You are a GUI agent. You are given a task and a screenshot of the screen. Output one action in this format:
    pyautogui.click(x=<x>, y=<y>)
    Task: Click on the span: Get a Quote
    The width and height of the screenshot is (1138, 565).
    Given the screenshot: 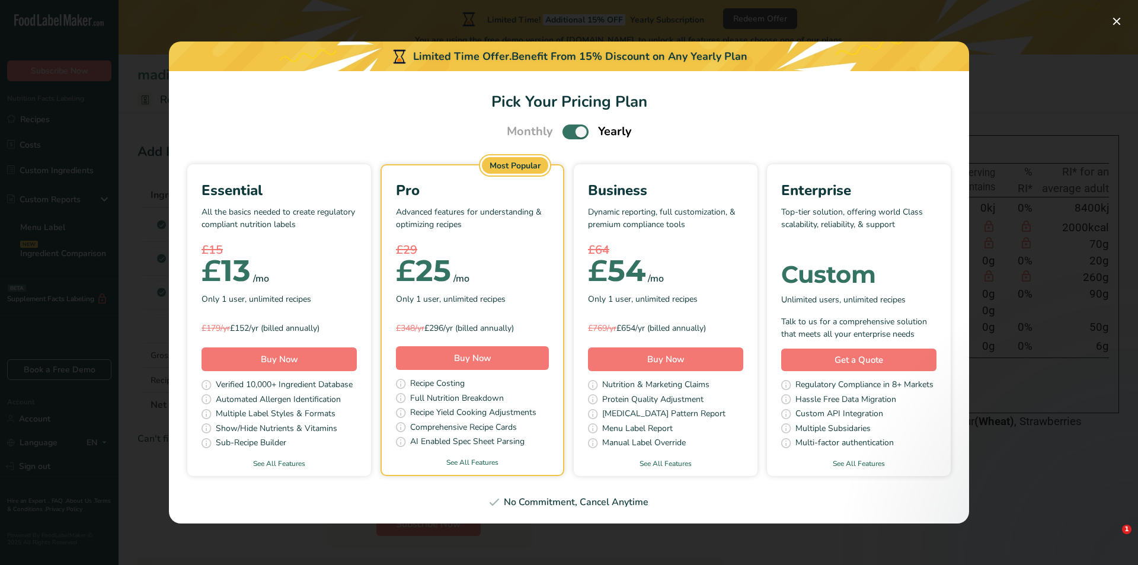 What is the action you would take?
    pyautogui.click(x=859, y=360)
    